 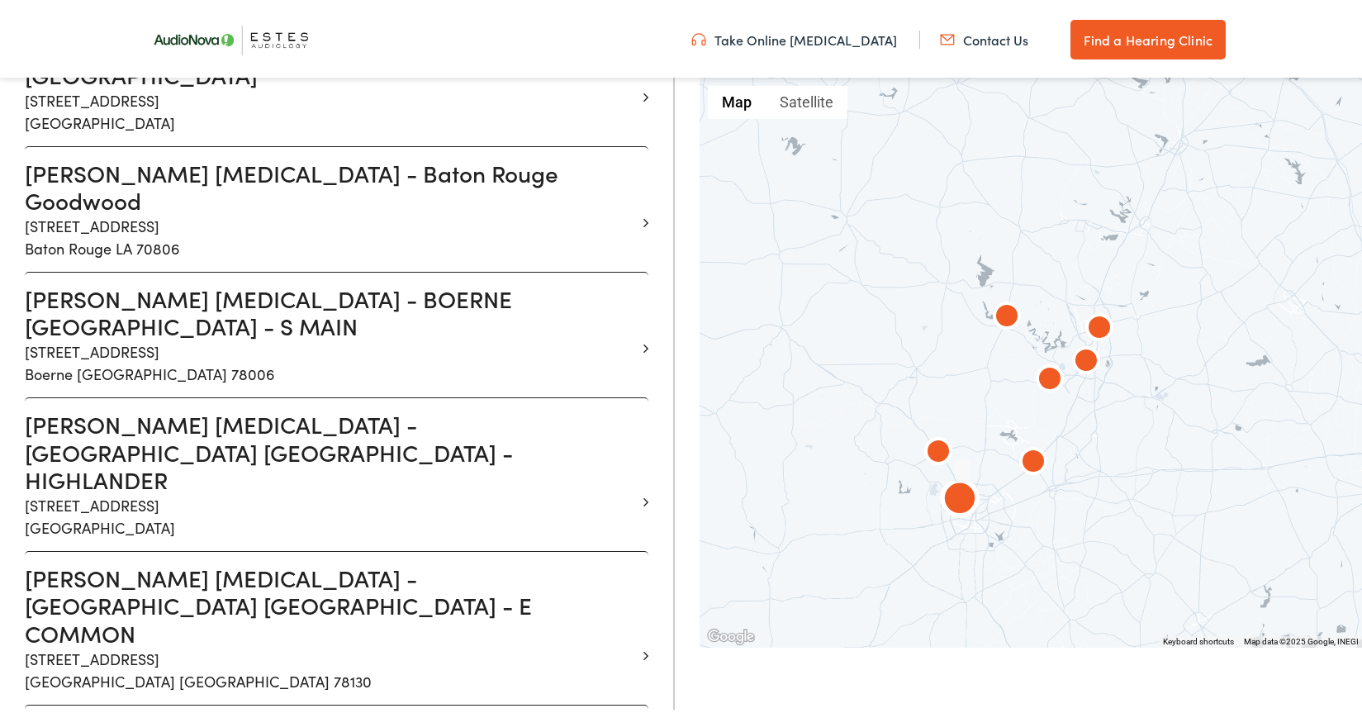 I want to click on a: Find a Hearing Clinic, so click(x=1148, y=36).